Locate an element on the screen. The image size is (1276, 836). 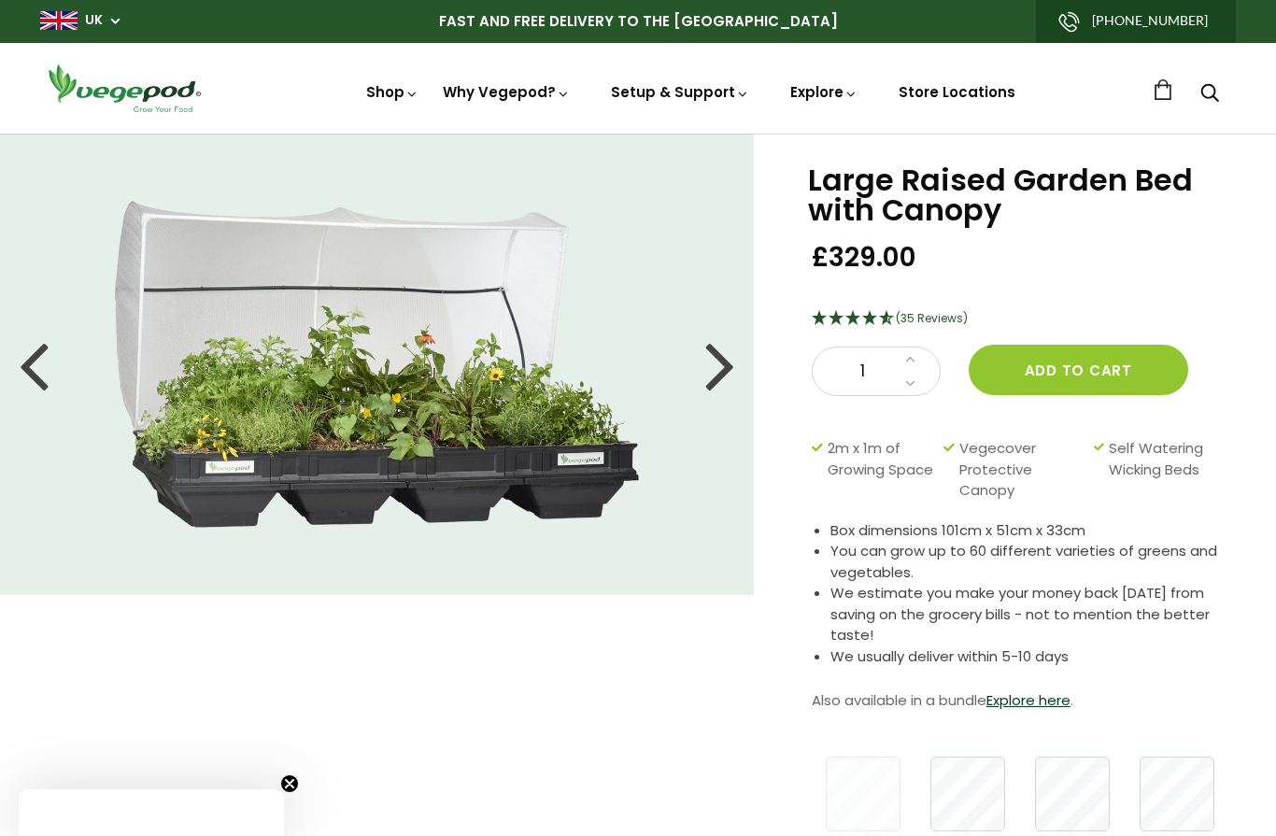
a: Explore here is located at coordinates (1028, 700).